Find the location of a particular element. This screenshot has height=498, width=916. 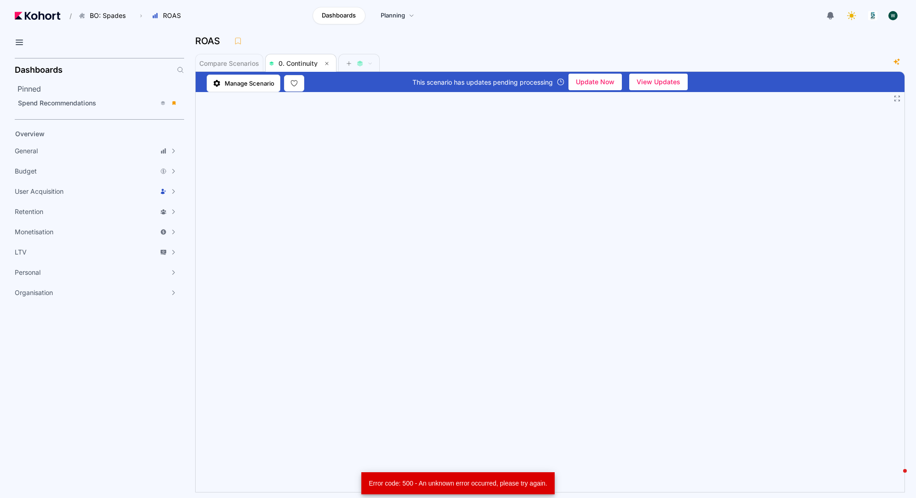

span: Overview is located at coordinates (30, 134).